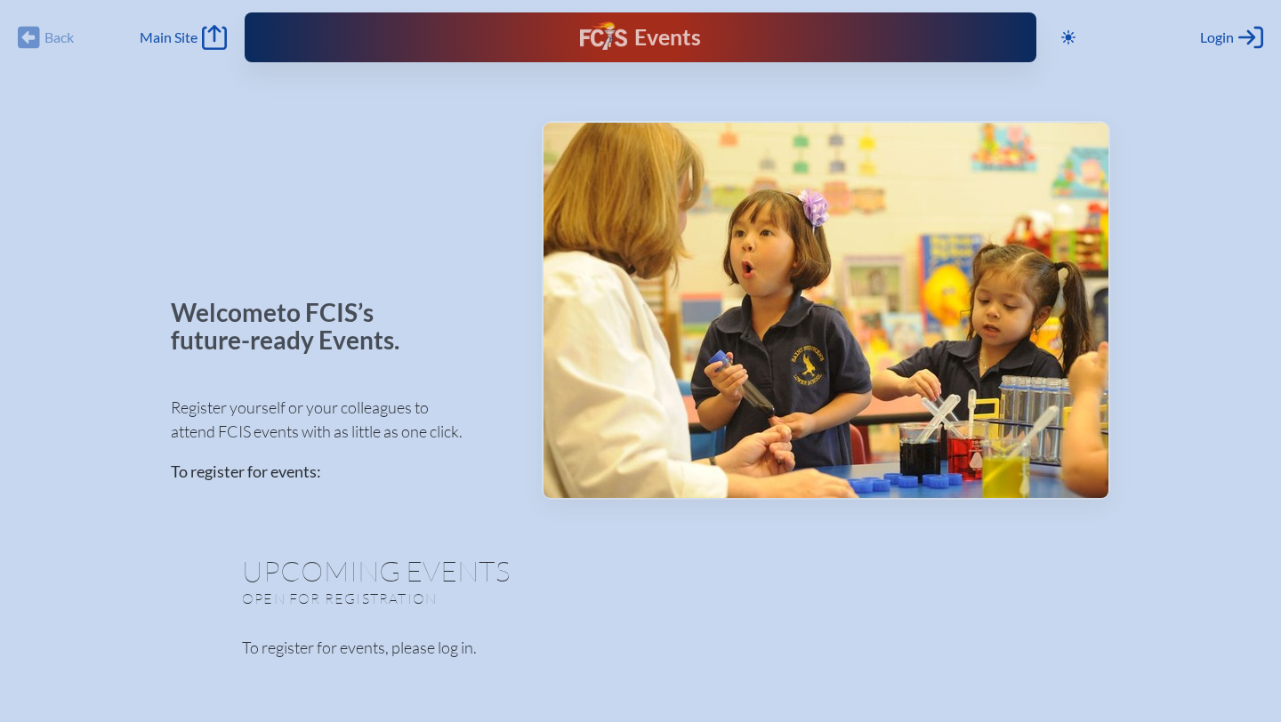 This screenshot has width=1281, height=722. What do you see at coordinates (477, 599) in the screenshot?
I see `p: Open for registration` at bounding box center [477, 599].